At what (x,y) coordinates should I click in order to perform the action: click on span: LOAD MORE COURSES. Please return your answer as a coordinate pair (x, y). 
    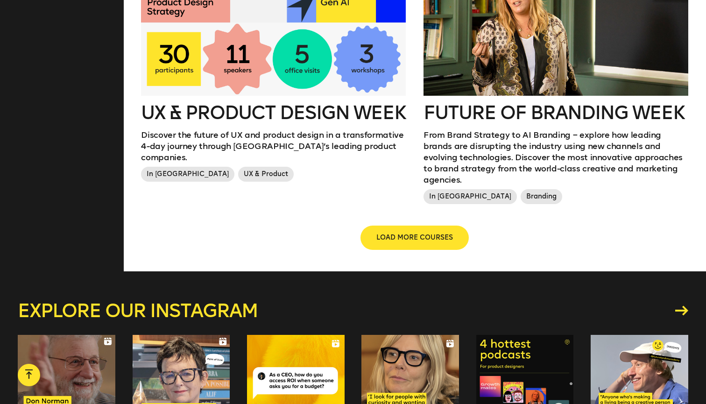
    Looking at the image, I should click on (415, 238).